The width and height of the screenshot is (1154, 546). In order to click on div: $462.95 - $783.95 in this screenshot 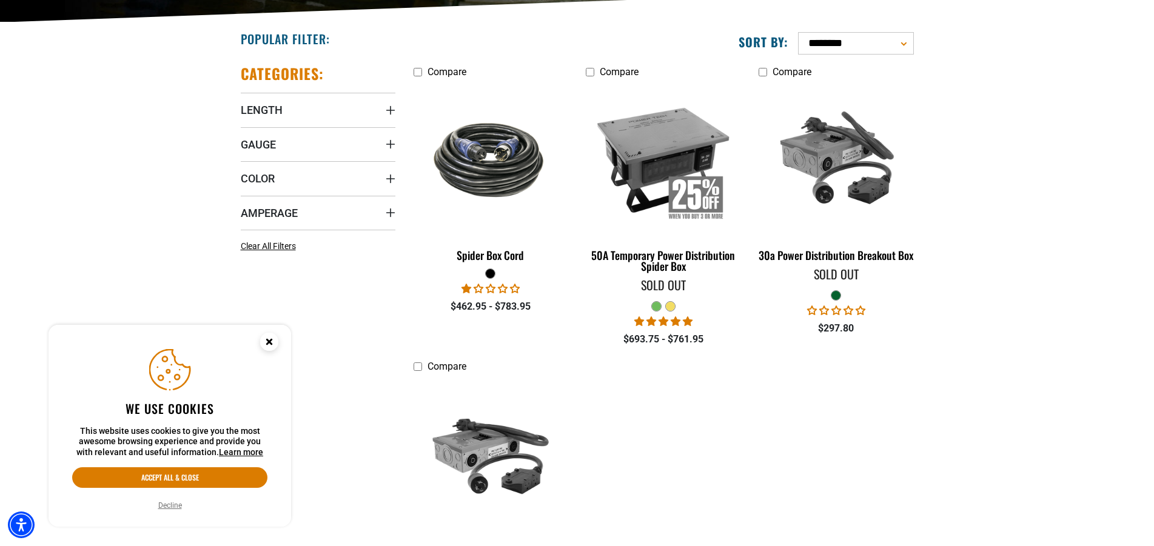, I will do `click(491, 307)`.